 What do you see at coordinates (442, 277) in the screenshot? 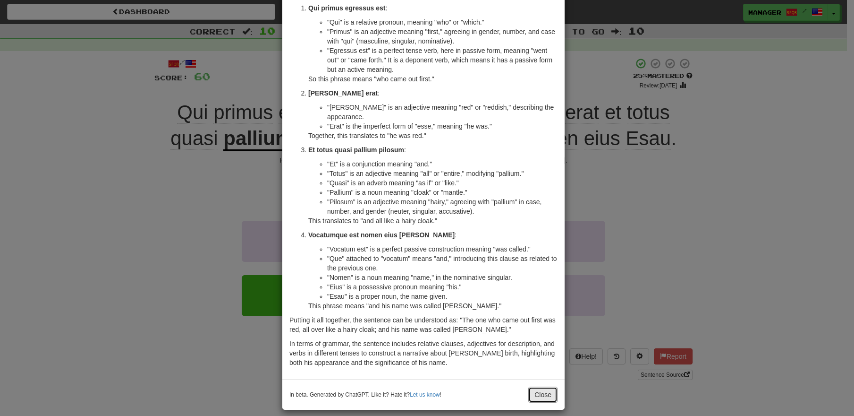
I see `li: "Nomen" is a noun meaning "name," in the nominative singular.` at bounding box center [442, 277].